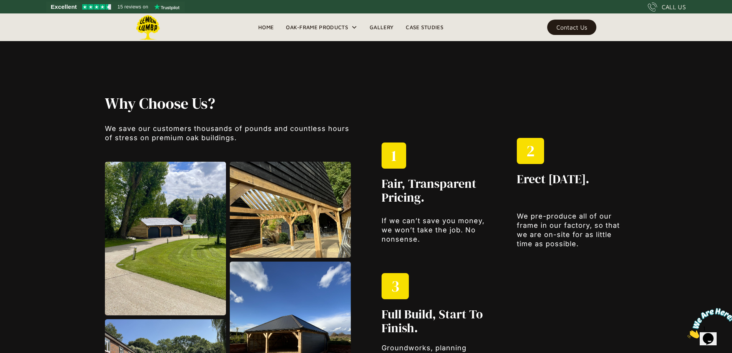 Image resolution: width=732 pixels, height=353 pixels. I want to click on p: We pre-produce all of our frame in our factory, so that we are on-site for as little time as poss..., so click(572, 230).